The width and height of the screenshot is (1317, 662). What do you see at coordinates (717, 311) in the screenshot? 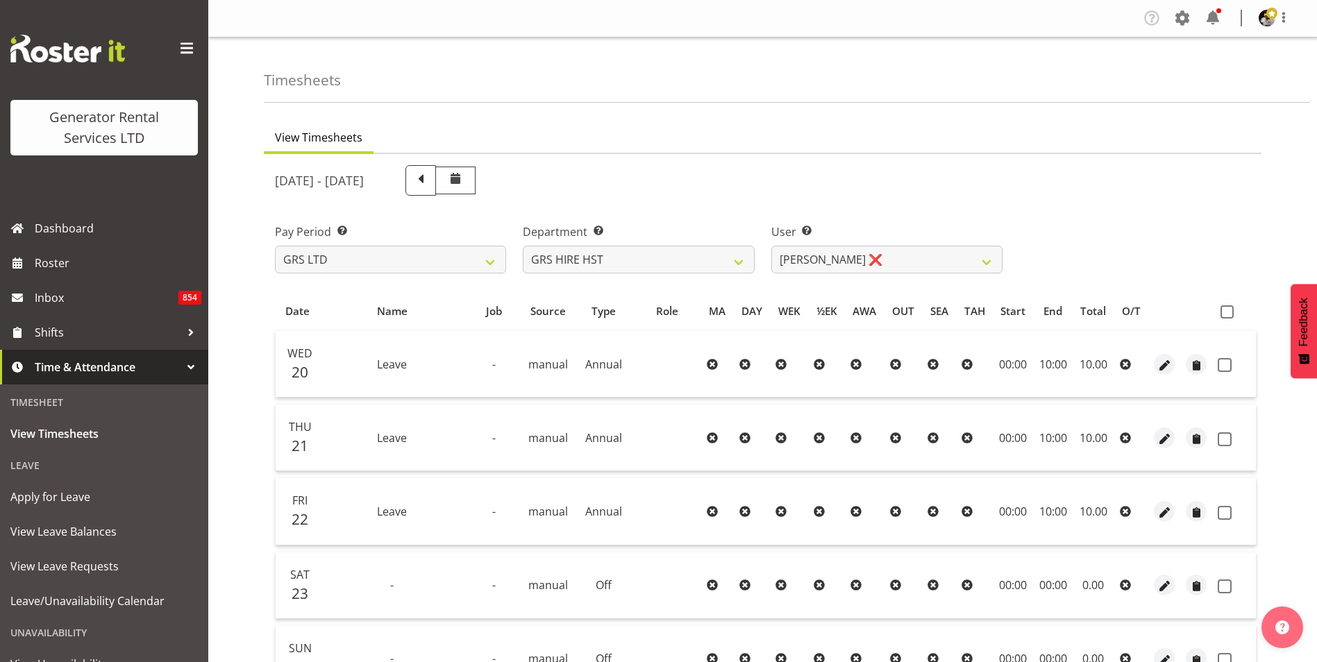
I see `span: MA` at bounding box center [717, 311].